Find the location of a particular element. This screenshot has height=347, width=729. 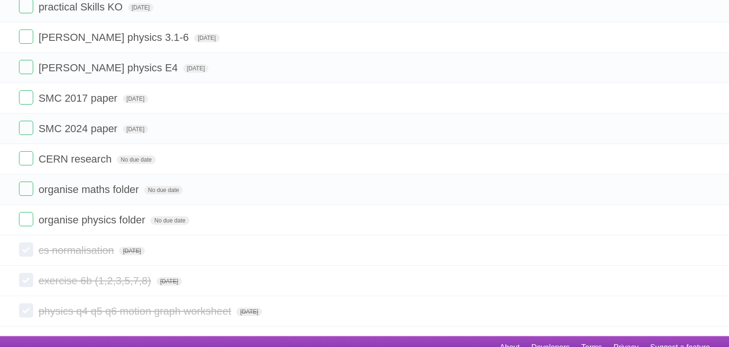

span: practical Skills KO is located at coordinates (82, 7).